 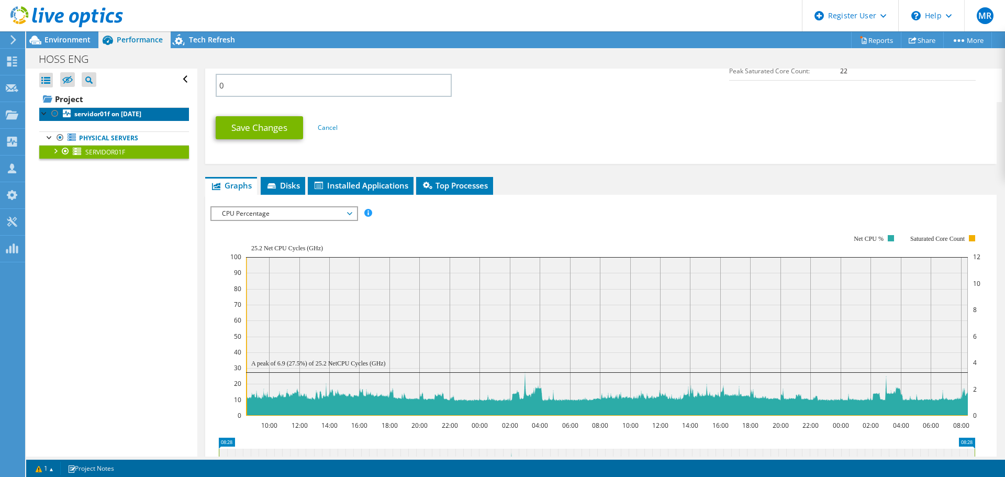 I want to click on text: Saturated Core Count, so click(x=937, y=239).